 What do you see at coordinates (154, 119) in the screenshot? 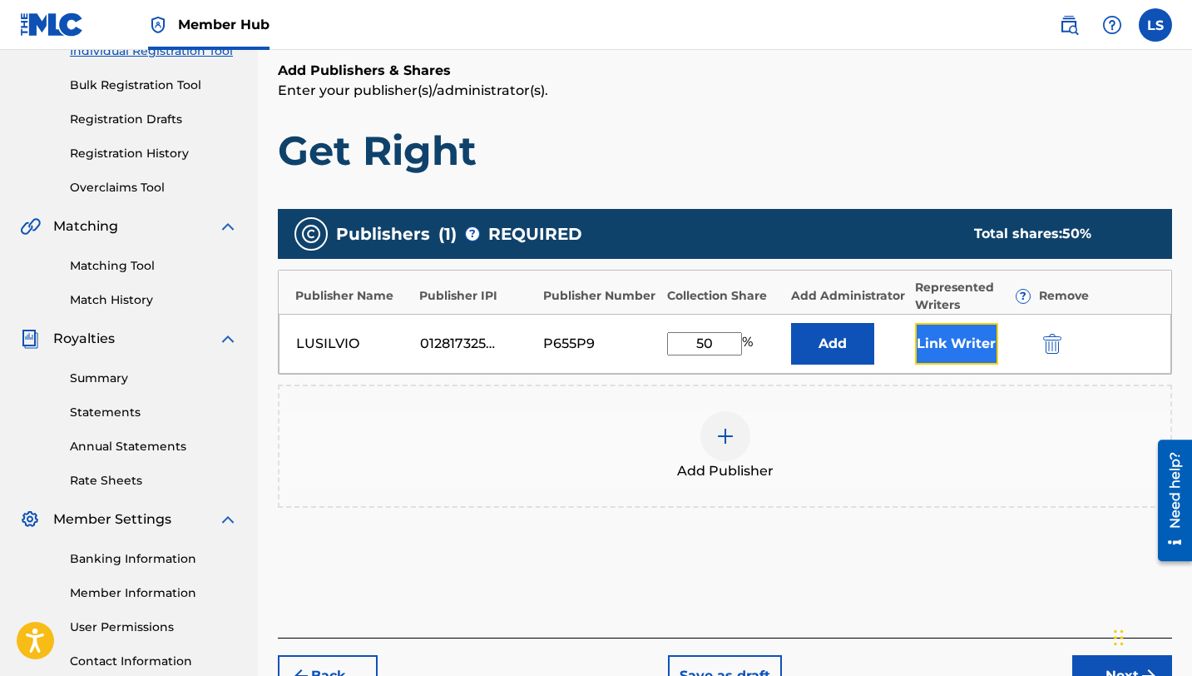
I see `a: Registration Drafts` at bounding box center [154, 119].